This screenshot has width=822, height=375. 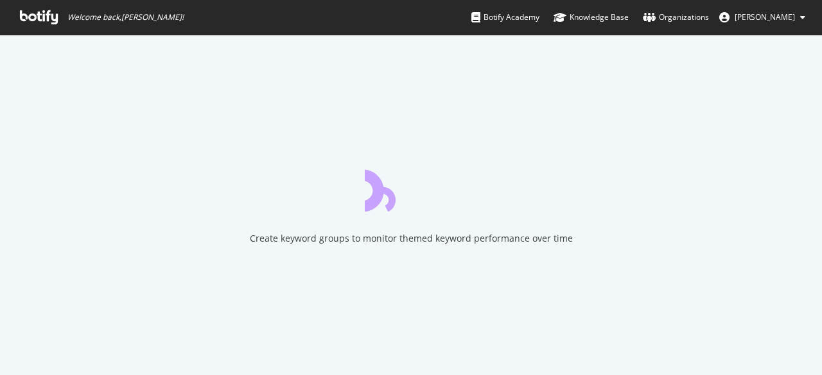 I want to click on div: Create keyword groups to monitor themed keyword performance over time, so click(x=411, y=239).